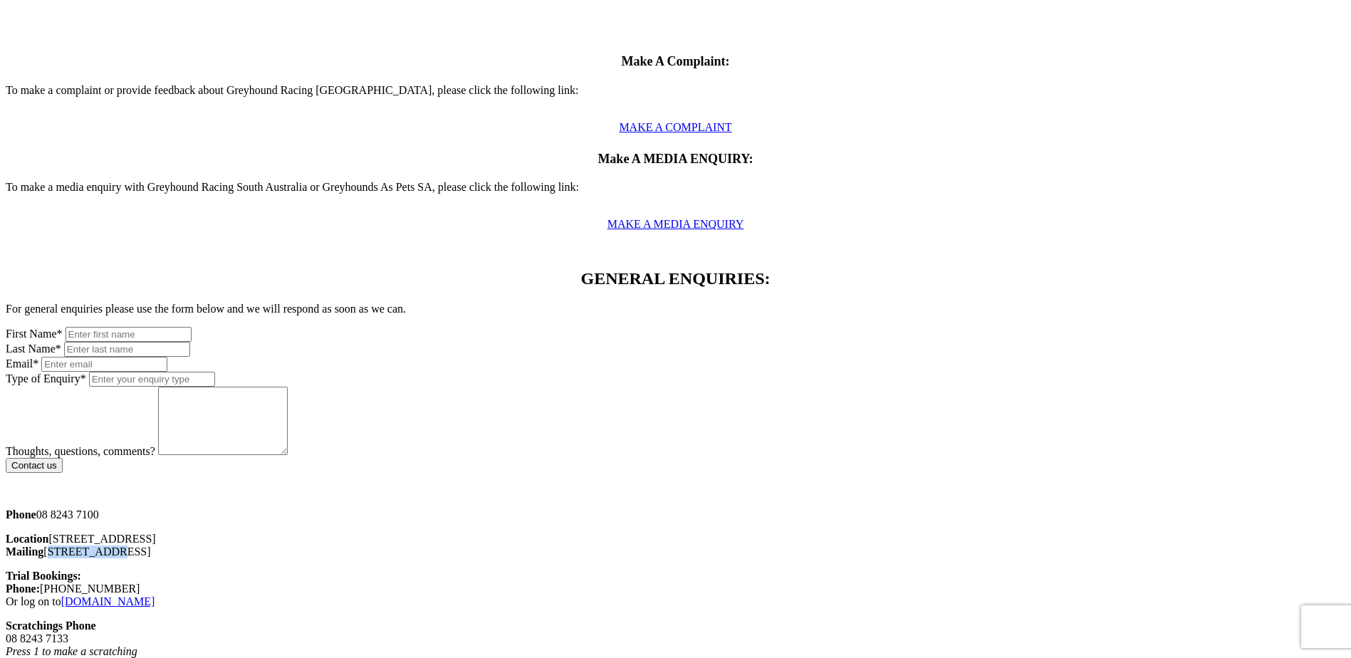 The width and height of the screenshot is (1351, 658). What do you see at coordinates (24, 551) in the screenshot?
I see `strong: Mailing` at bounding box center [24, 551].